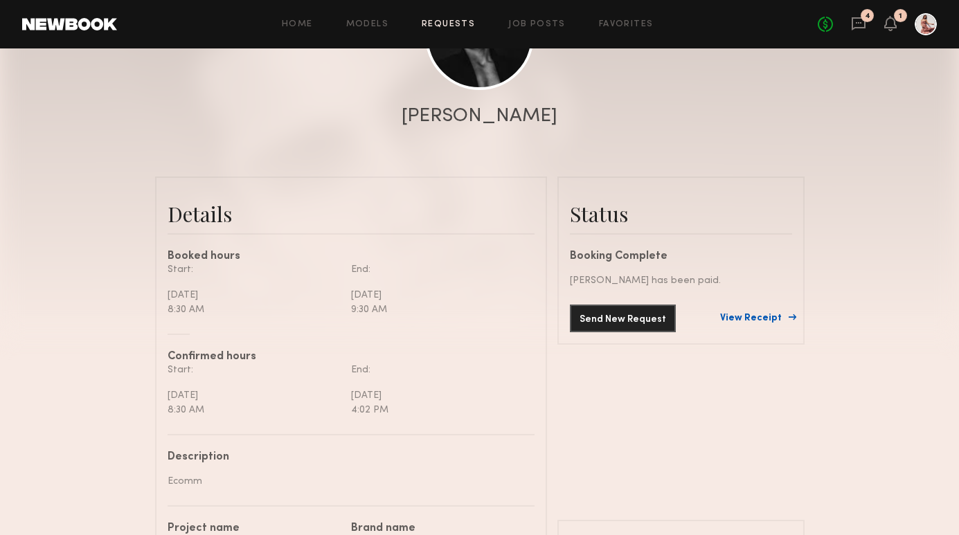  What do you see at coordinates (346, 458) in the screenshot?
I see `div: Description` at bounding box center [346, 458].